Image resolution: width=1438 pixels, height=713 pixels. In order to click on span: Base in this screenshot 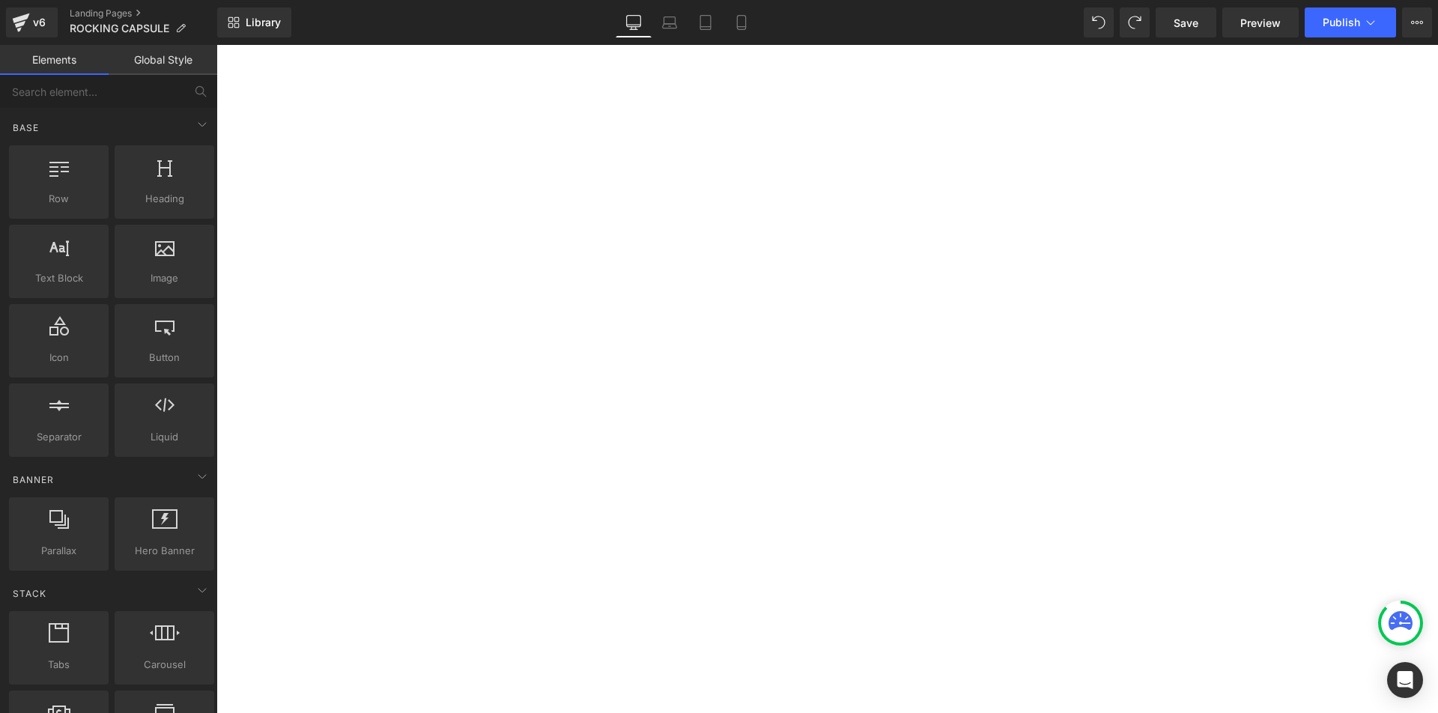, I will do `click(25, 127)`.